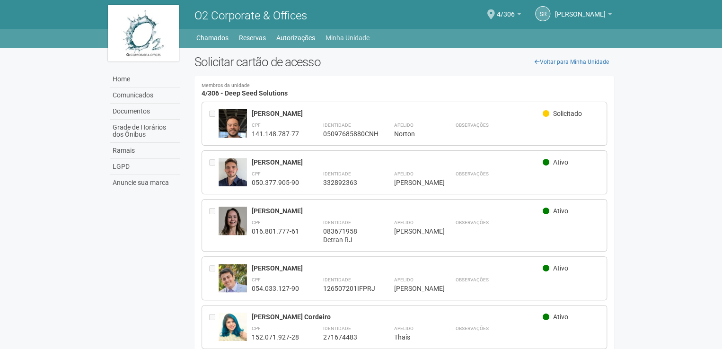  I want to click on div: Norton, so click(412, 134).